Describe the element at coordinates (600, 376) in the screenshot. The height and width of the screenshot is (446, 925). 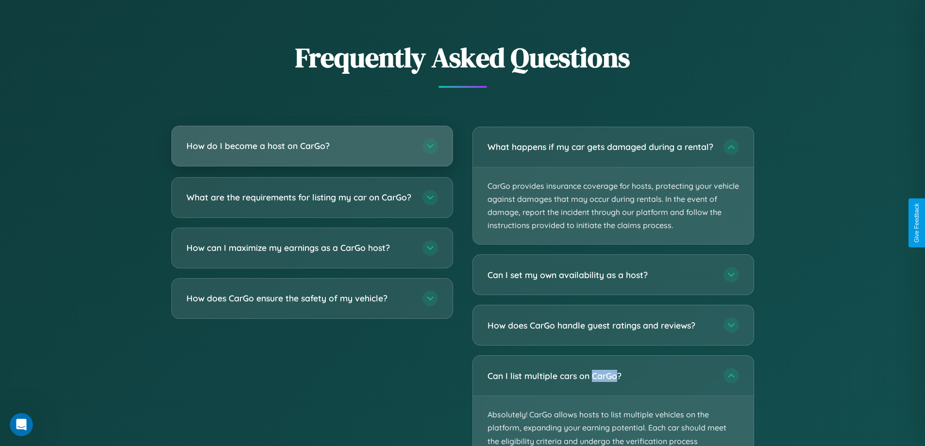
I see `h3: Can I list multiple cars on CarGo?` at that location.